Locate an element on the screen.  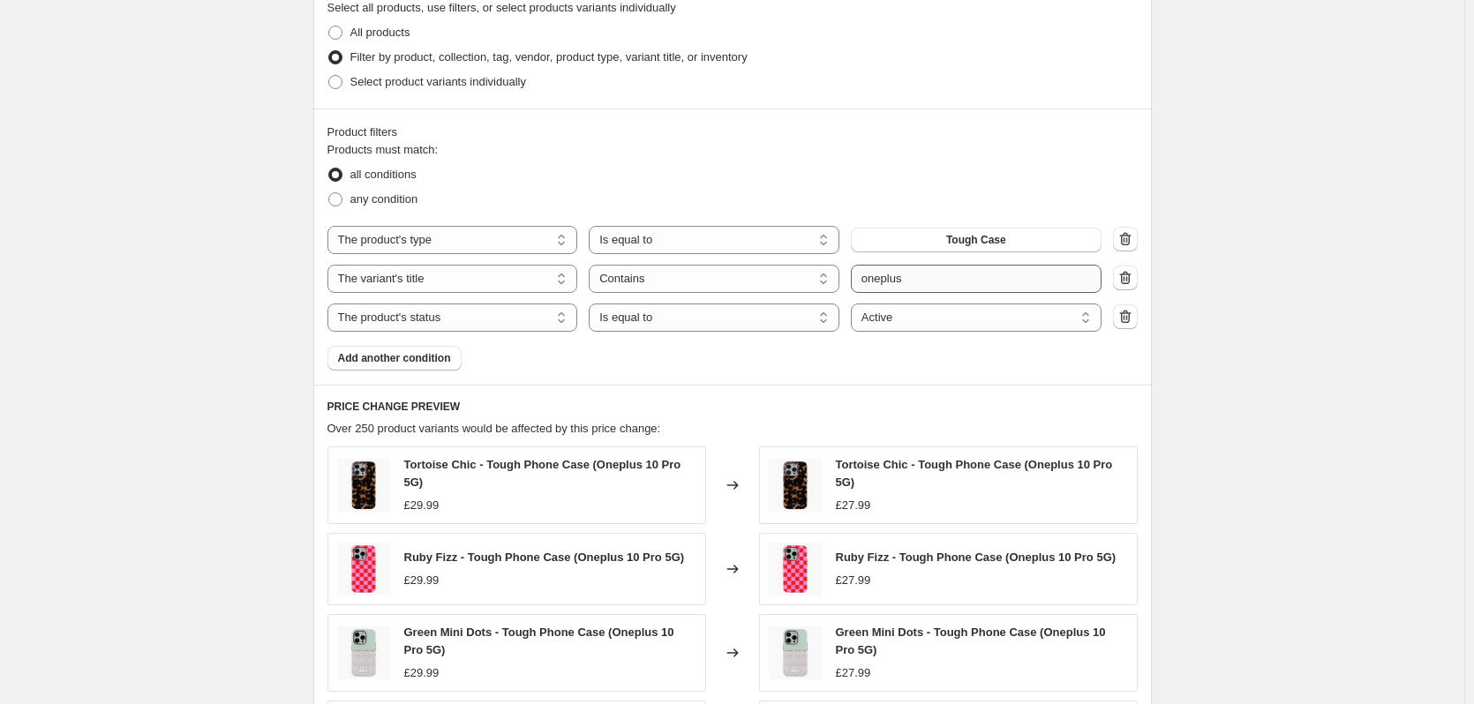
span: all conditions is located at coordinates (383, 174).